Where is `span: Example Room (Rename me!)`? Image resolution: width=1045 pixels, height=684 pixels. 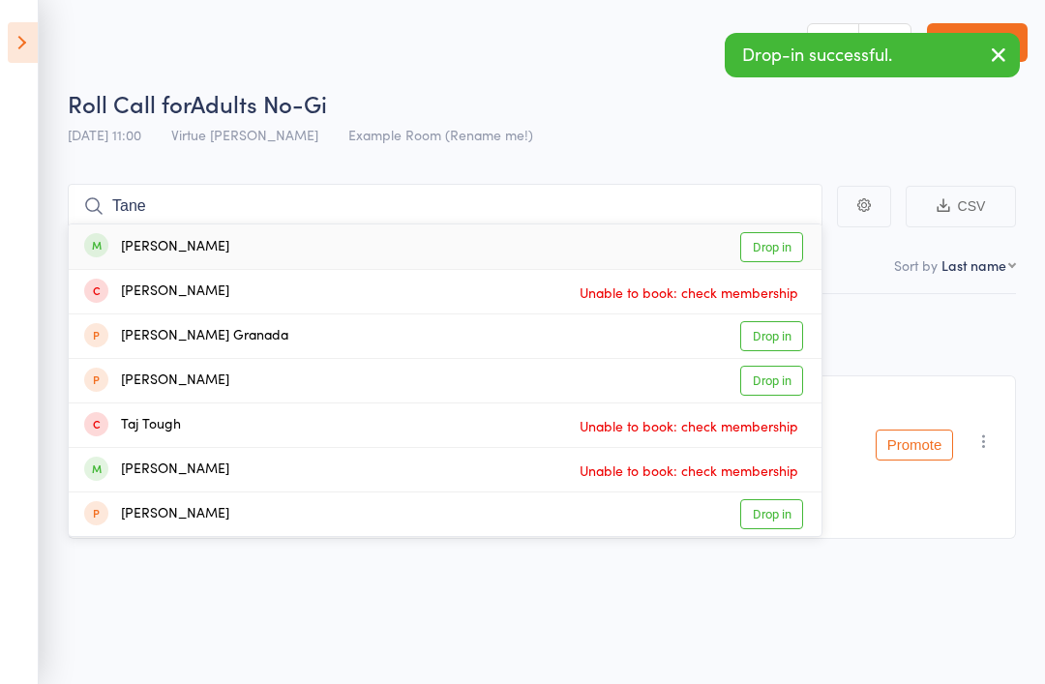
span: Example Room (Rename me!) is located at coordinates (440, 135).